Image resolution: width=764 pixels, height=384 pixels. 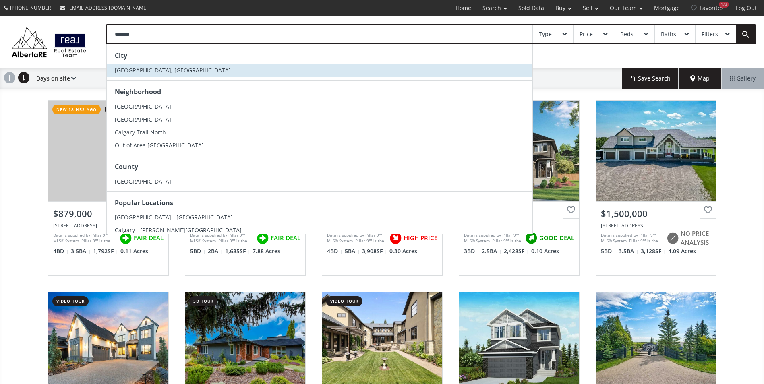 What do you see at coordinates (138, 92) in the screenshot?
I see `strong: Neighborhood` at bounding box center [138, 92].